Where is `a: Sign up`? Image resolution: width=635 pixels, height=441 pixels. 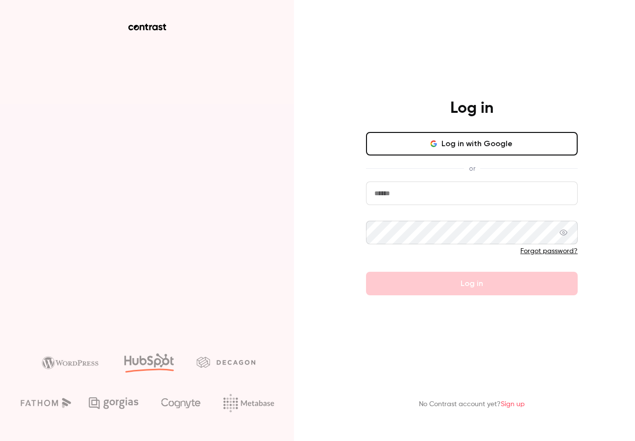
a: Sign up is located at coordinates (513, 404).